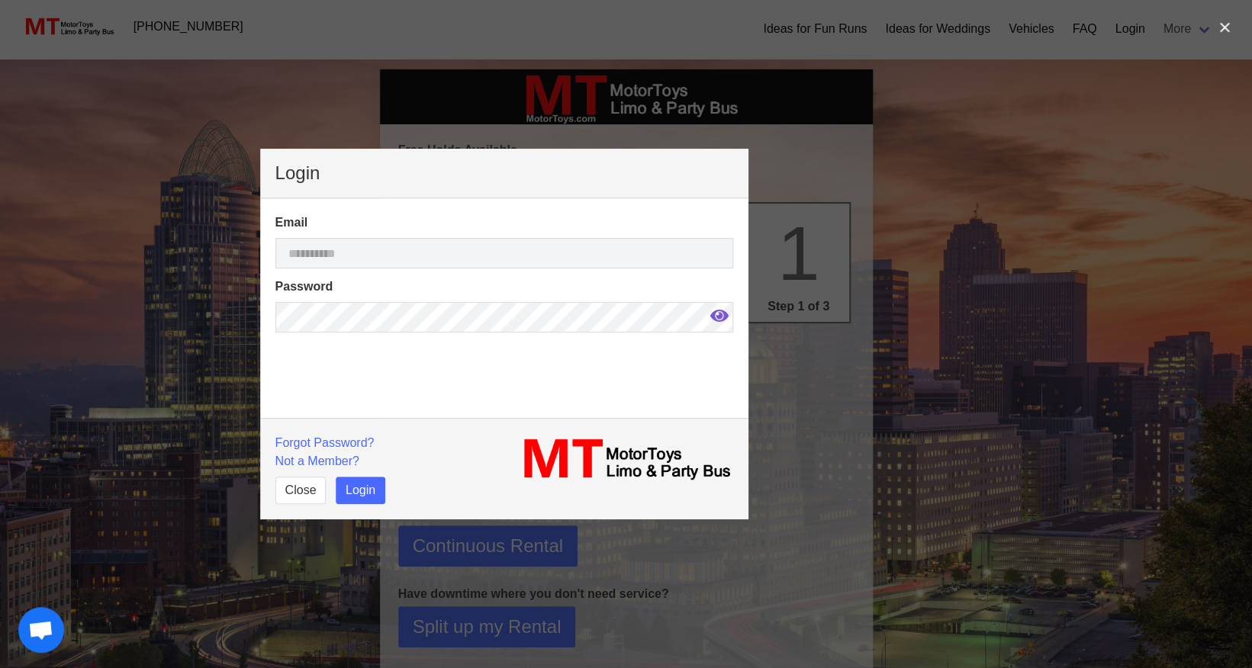 The height and width of the screenshot is (668, 1252). Describe the element at coordinates (623, 459) in the screenshot. I see `img: MT_logo_name.png` at that location.